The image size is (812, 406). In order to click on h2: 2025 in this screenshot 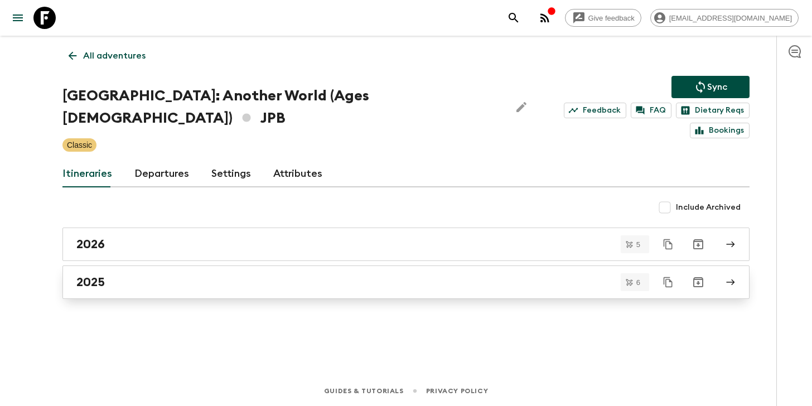, I will do `click(90, 282)`.